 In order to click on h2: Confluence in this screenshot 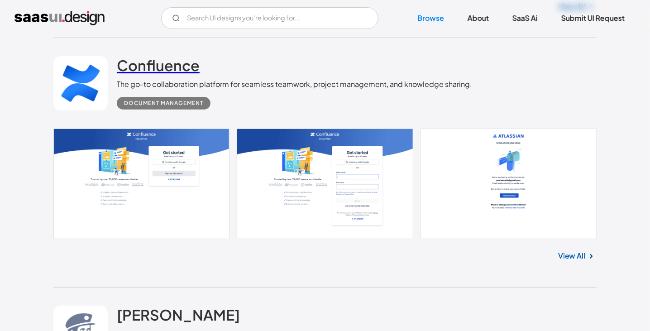, I will do `click(158, 65)`.